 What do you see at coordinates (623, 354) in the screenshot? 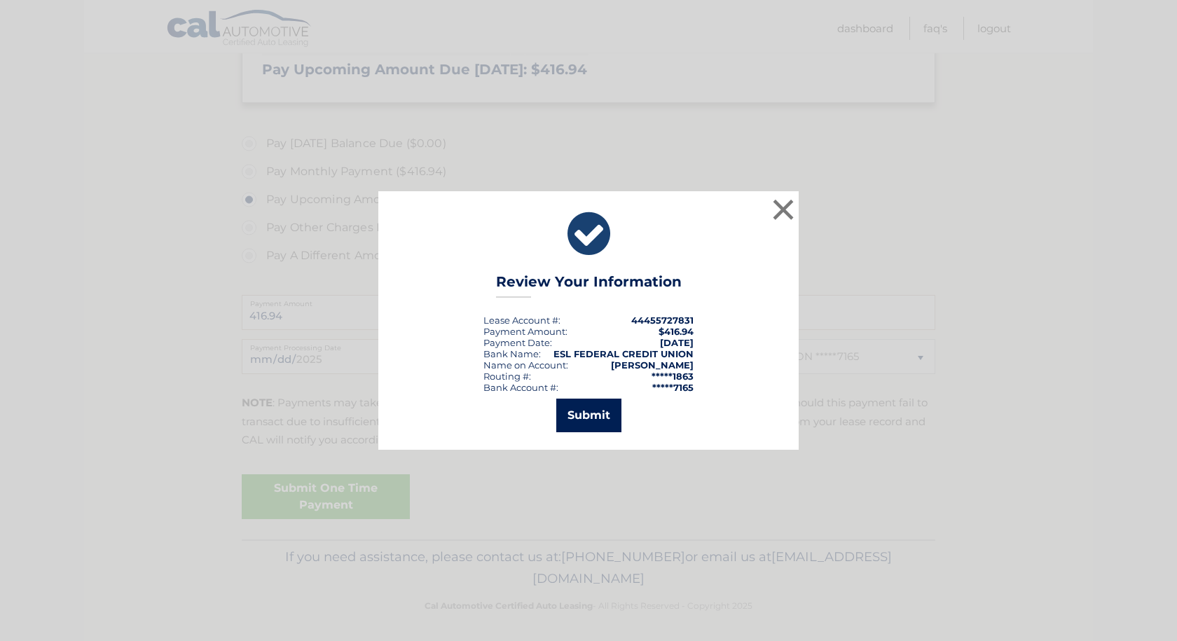
I see `strong: ESL FEDERAL CREDIT UNION` at bounding box center [623, 354].